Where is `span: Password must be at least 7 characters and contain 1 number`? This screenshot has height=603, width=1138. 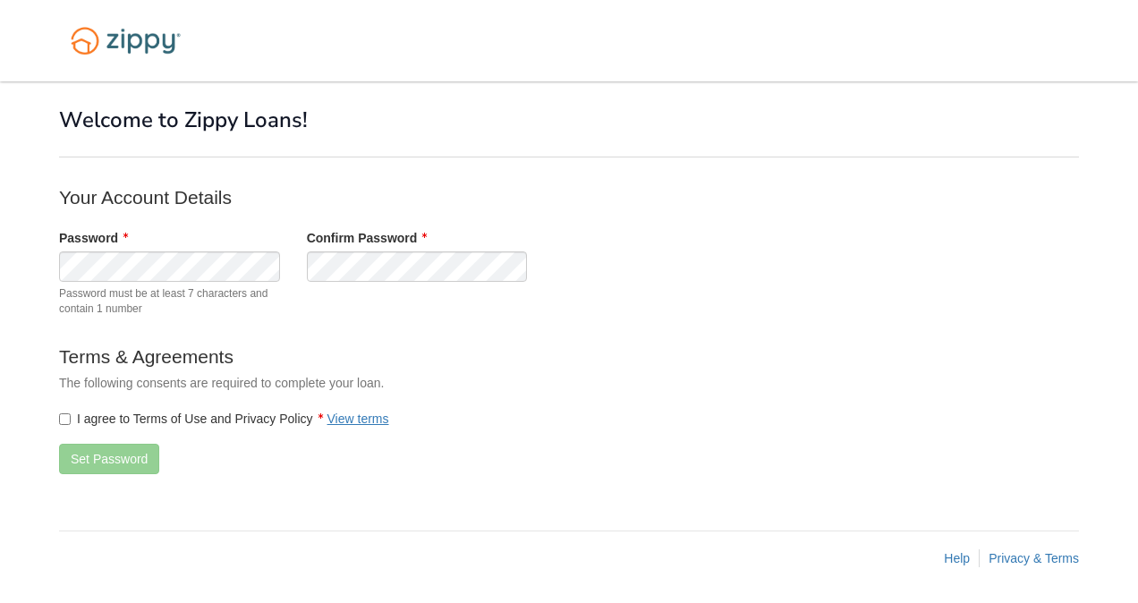
span: Password must be at least 7 characters and contain 1 number is located at coordinates (169, 302).